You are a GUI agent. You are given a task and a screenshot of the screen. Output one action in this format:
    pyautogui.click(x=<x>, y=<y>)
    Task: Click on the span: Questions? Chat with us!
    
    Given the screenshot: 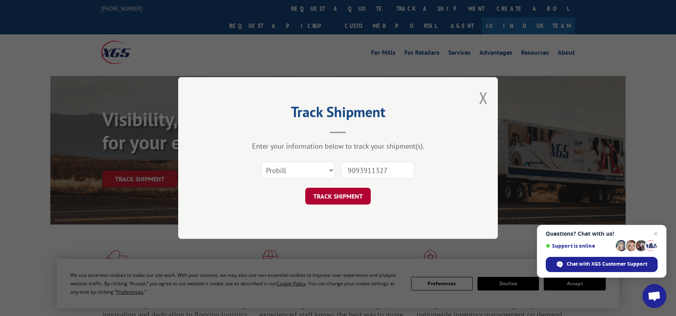 What is the action you would take?
    pyautogui.click(x=601, y=234)
    